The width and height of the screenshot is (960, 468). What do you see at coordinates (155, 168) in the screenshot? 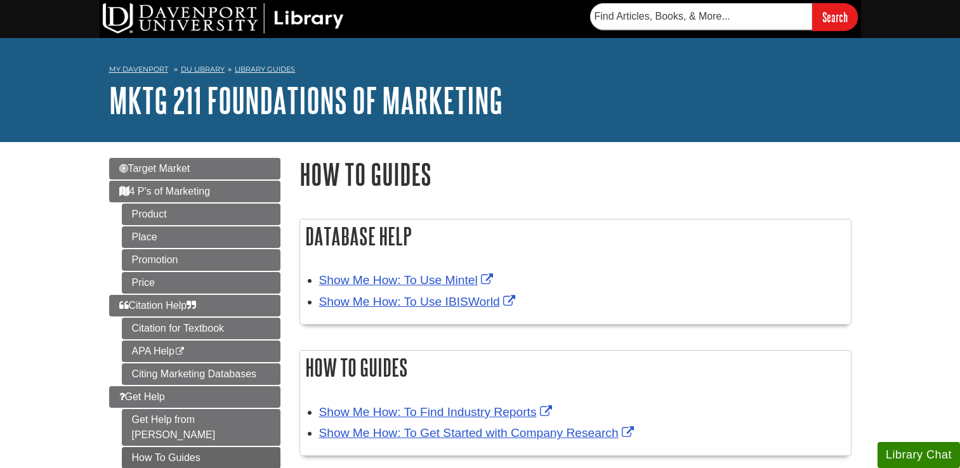
I see `span: Target Market` at bounding box center [155, 168].